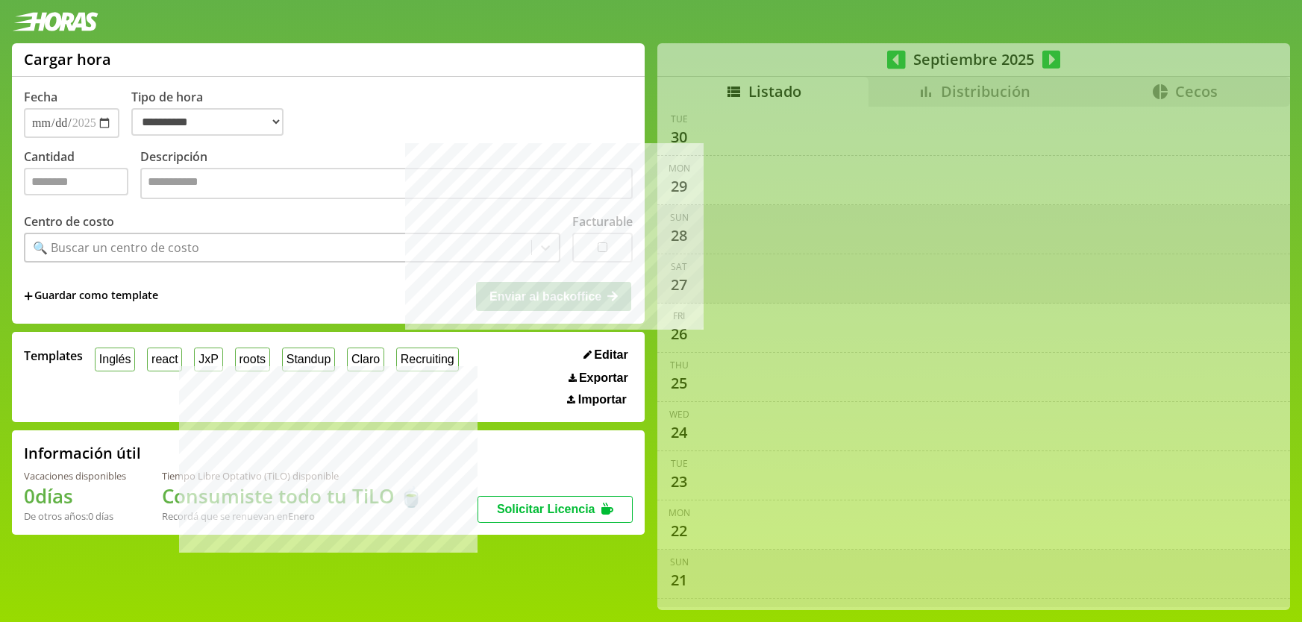 Image resolution: width=1302 pixels, height=622 pixels. What do you see at coordinates (366, 359) in the screenshot?
I see `button: Claro` at bounding box center [366, 359].